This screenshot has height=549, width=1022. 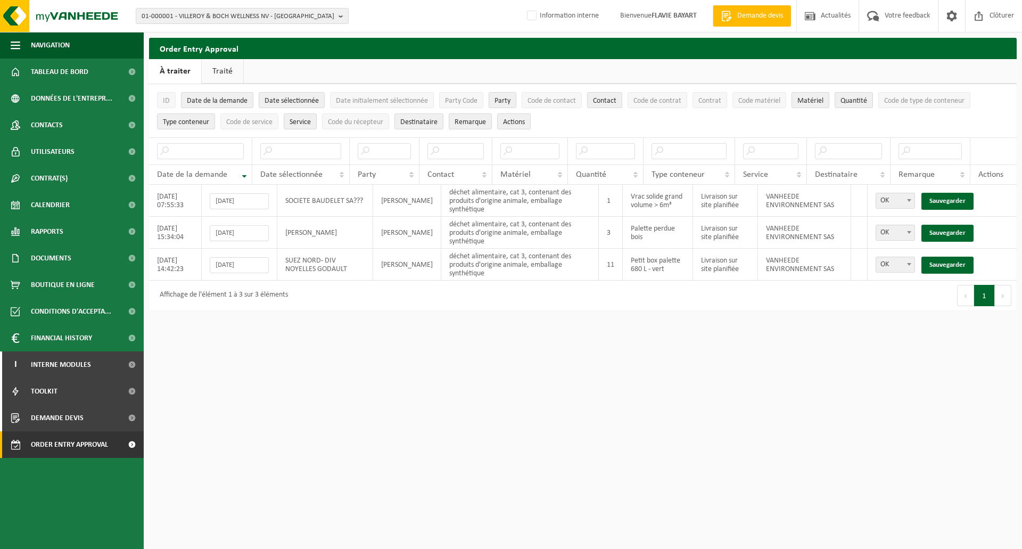 I want to click on td: Palette perdue bois, so click(x=658, y=233).